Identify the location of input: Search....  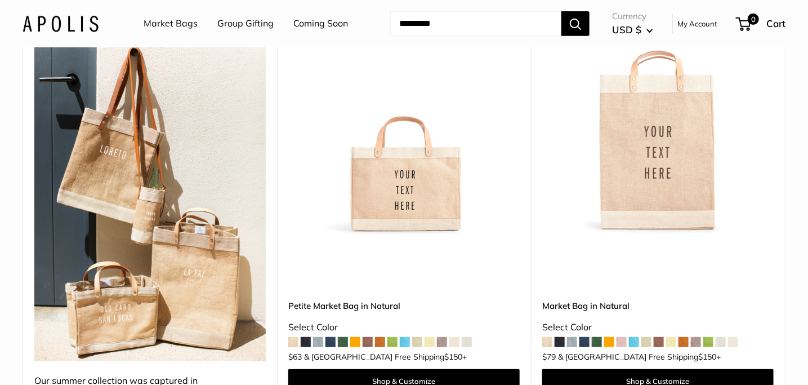
(476, 24).